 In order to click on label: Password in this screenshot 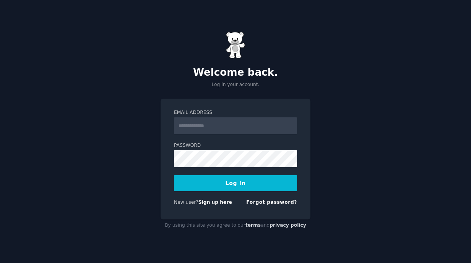, I will do `click(236, 146)`.